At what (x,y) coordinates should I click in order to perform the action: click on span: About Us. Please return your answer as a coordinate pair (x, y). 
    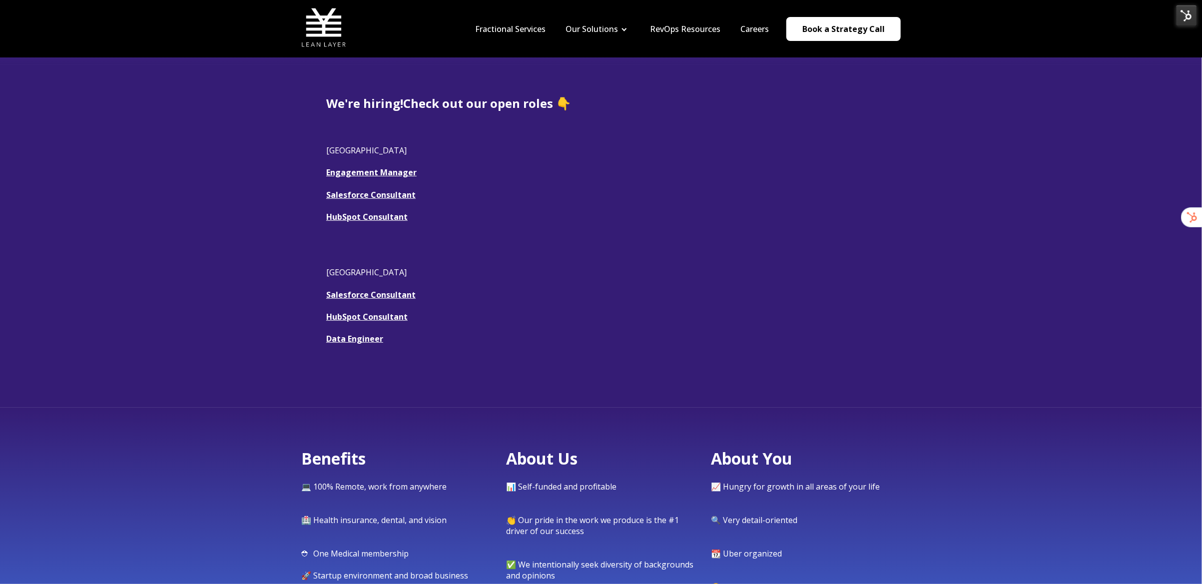
    Looking at the image, I should click on (542, 458).